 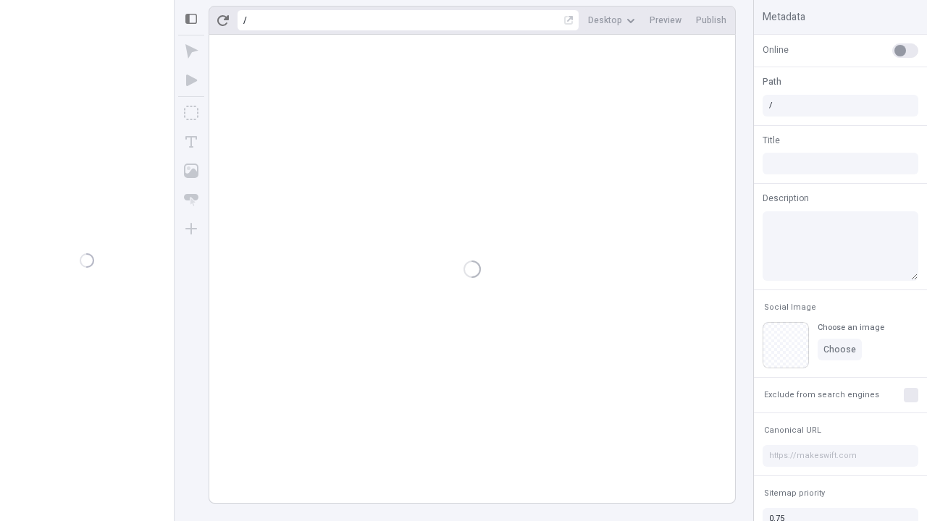 What do you see at coordinates (191, 200) in the screenshot?
I see `button: Button` at bounding box center [191, 200].